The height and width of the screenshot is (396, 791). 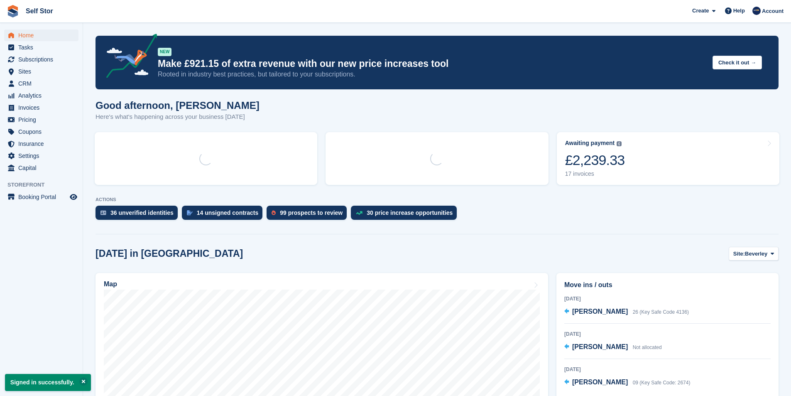 I want to click on span: CRM, so click(x=43, y=83).